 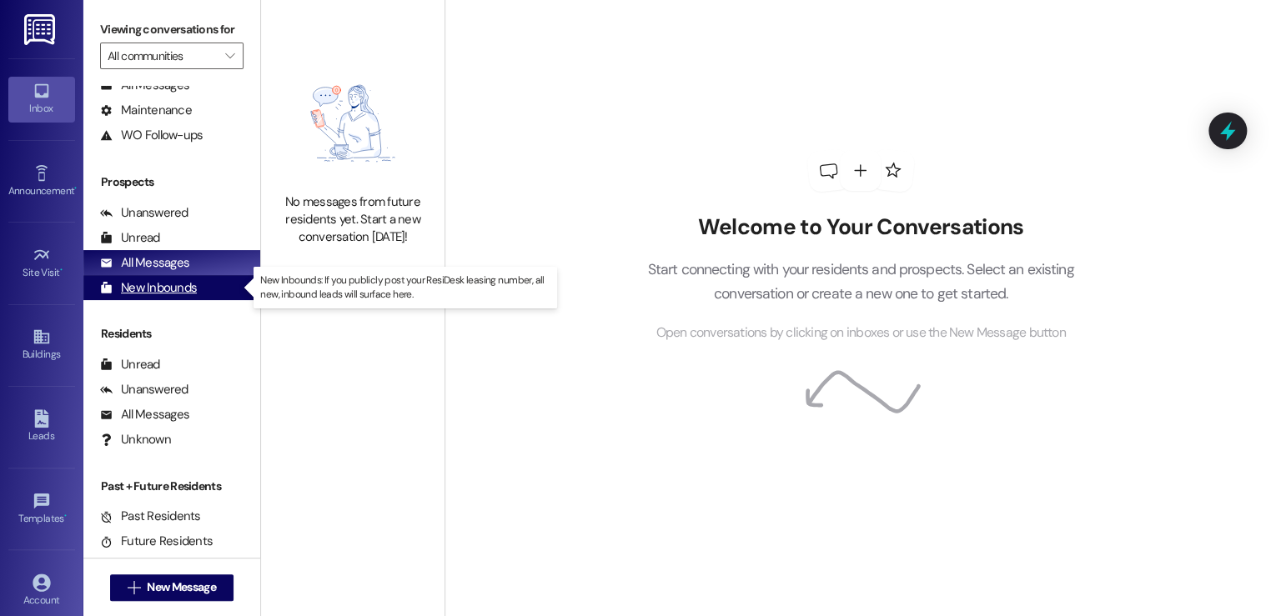 What do you see at coordinates (150, 516) in the screenshot?
I see `div: Past Residents` at bounding box center [150, 516].